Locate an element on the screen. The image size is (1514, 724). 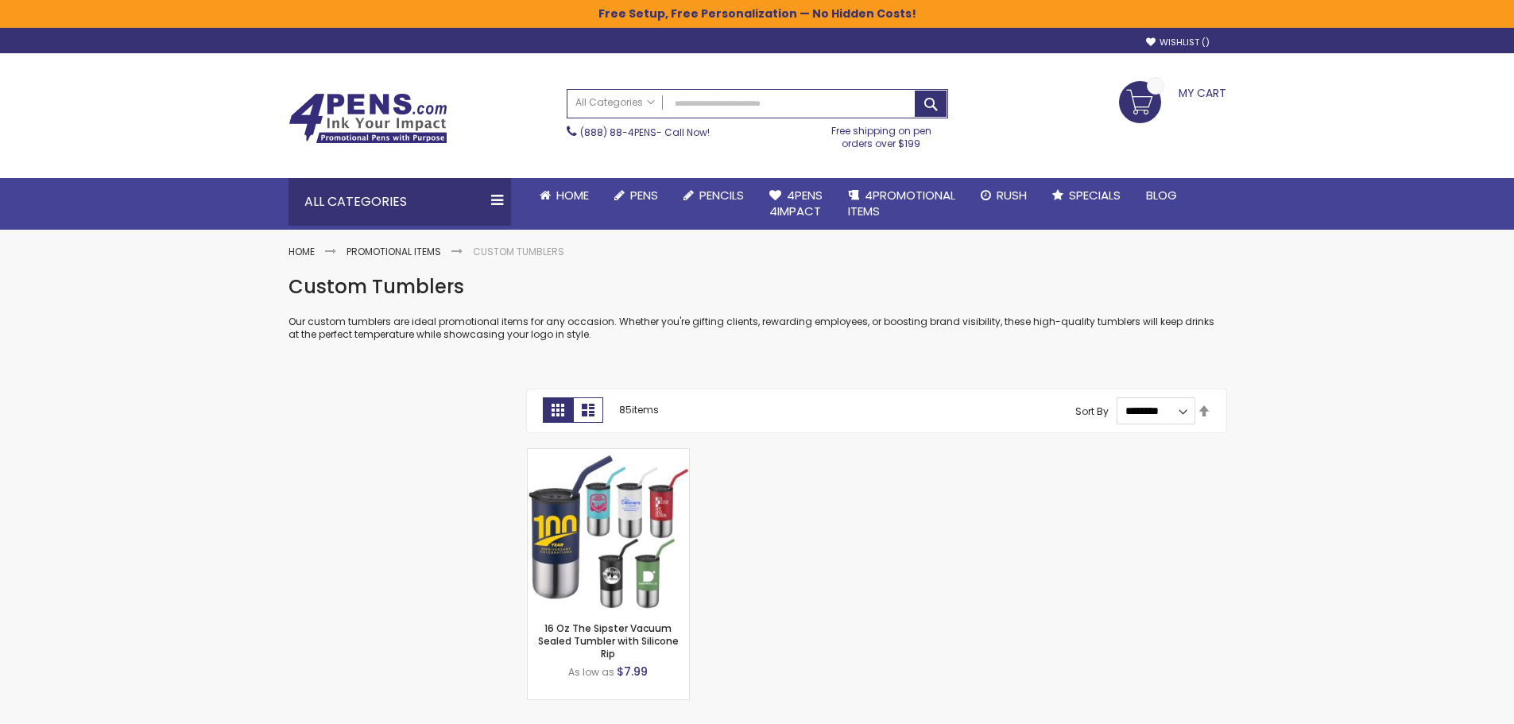
div: Free shipping on pen orders over $199 is located at coordinates (881, 134).